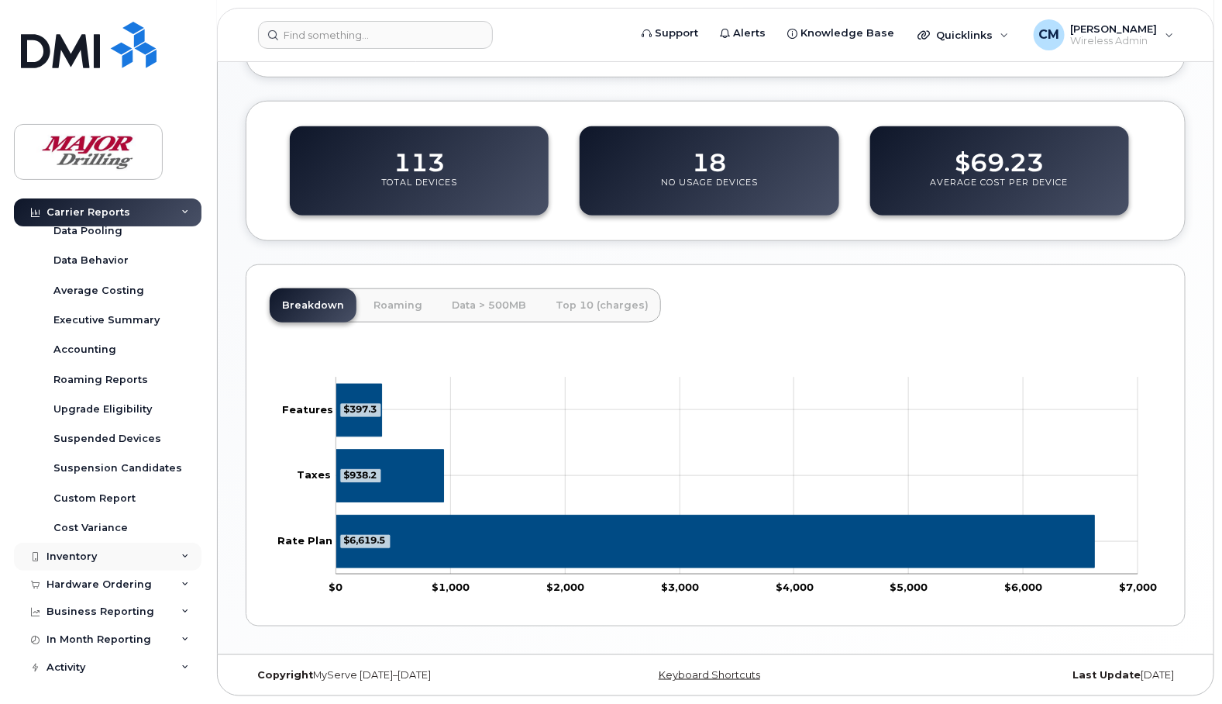 The height and width of the screenshot is (704, 1222). I want to click on tspan: $6,619.5, so click(364, 539).